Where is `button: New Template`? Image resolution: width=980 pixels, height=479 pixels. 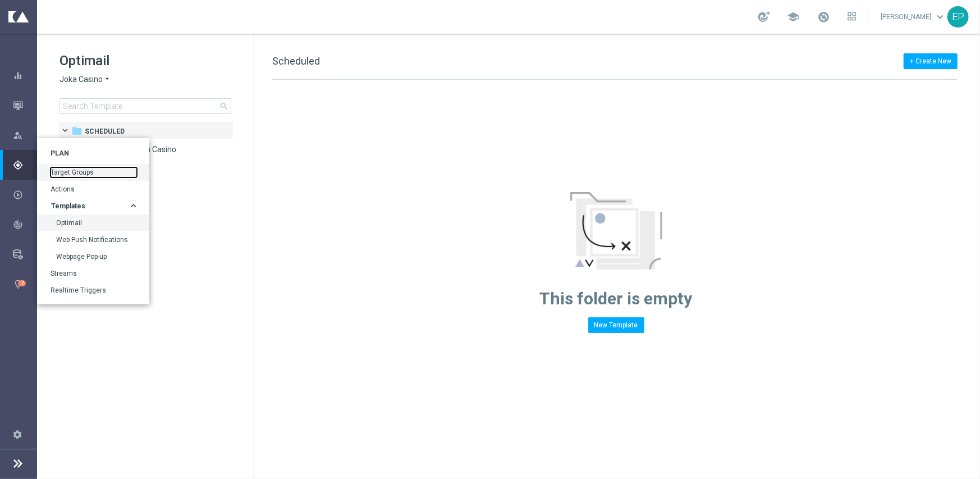
button: New Template is located at coordinates (616, 325).